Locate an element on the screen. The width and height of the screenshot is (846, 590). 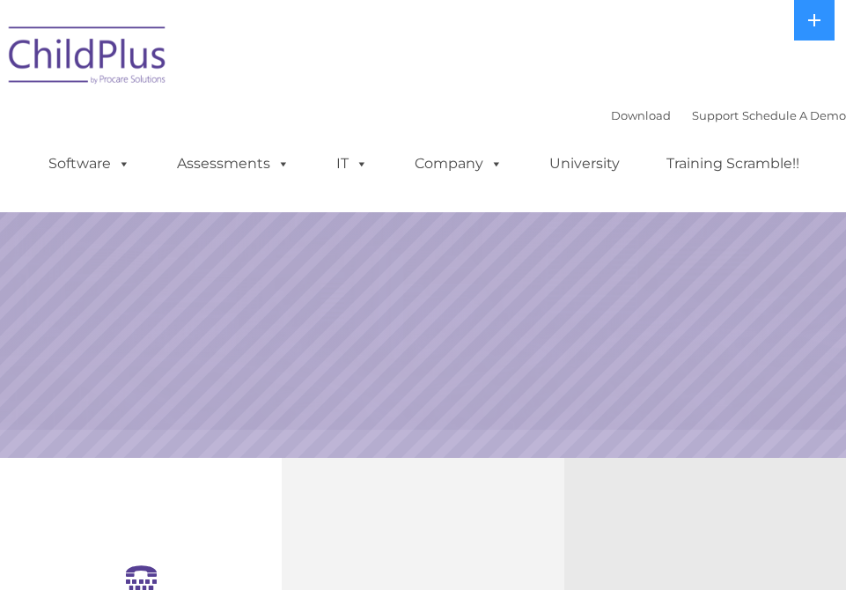
a: Download is located at coordinates (641, 115).